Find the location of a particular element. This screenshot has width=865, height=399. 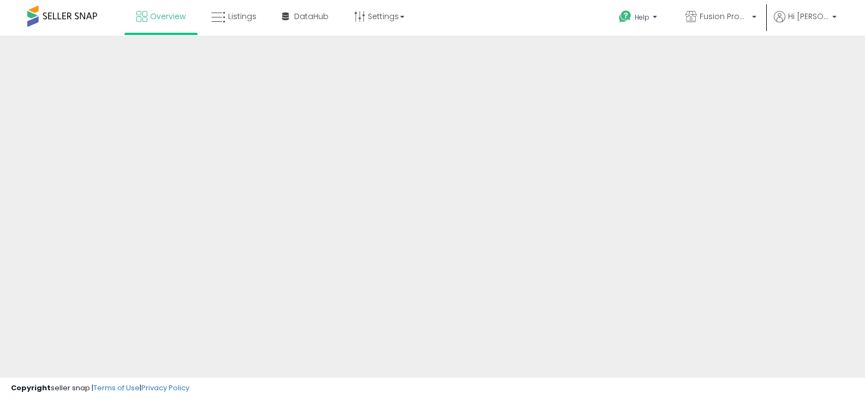

span: Fusion Products Inc. is located at coordinates (724, 16).